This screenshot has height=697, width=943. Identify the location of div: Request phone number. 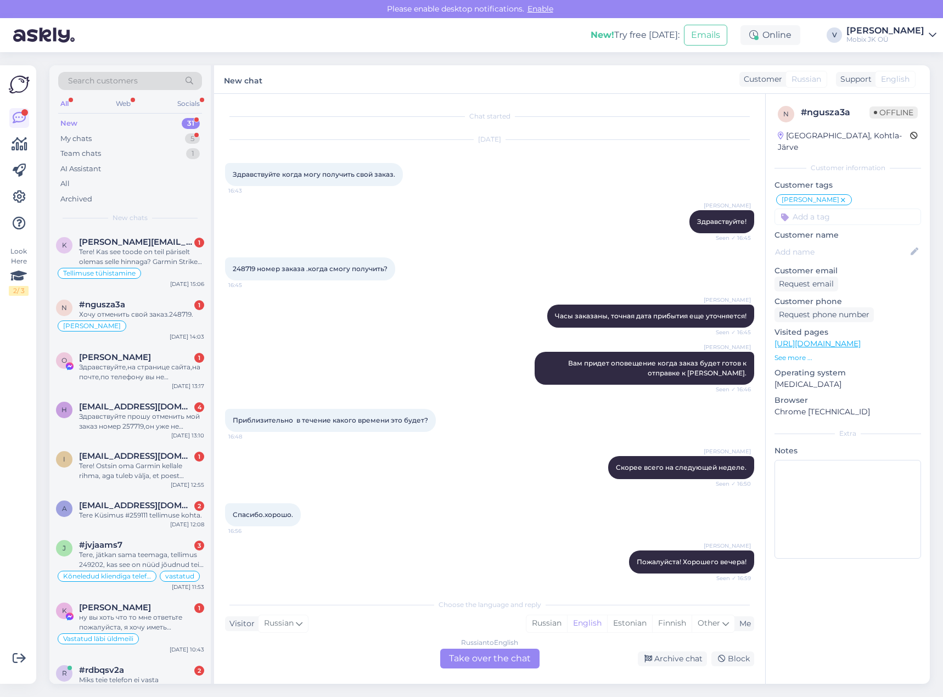
(824, 315).